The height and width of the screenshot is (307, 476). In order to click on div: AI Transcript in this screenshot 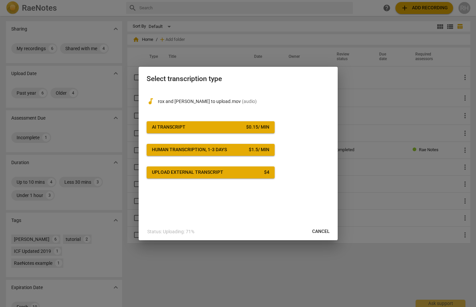, I will do `click(169, 127)`.